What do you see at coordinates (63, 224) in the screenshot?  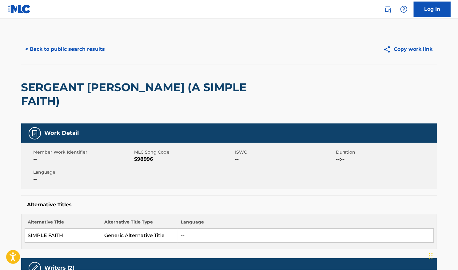 I see `th: Alternative Title` at bounding box center [63, 224].